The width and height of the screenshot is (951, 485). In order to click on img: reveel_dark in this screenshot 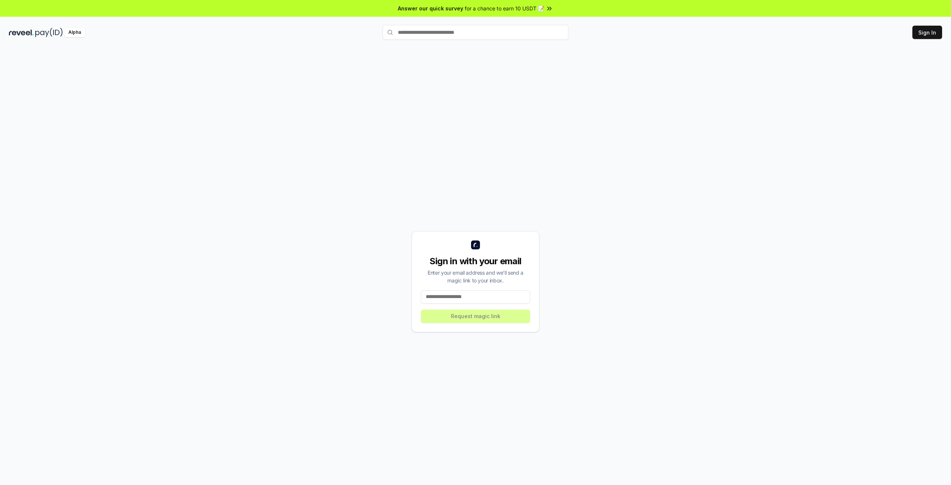, I will do `click(21, 32)`.